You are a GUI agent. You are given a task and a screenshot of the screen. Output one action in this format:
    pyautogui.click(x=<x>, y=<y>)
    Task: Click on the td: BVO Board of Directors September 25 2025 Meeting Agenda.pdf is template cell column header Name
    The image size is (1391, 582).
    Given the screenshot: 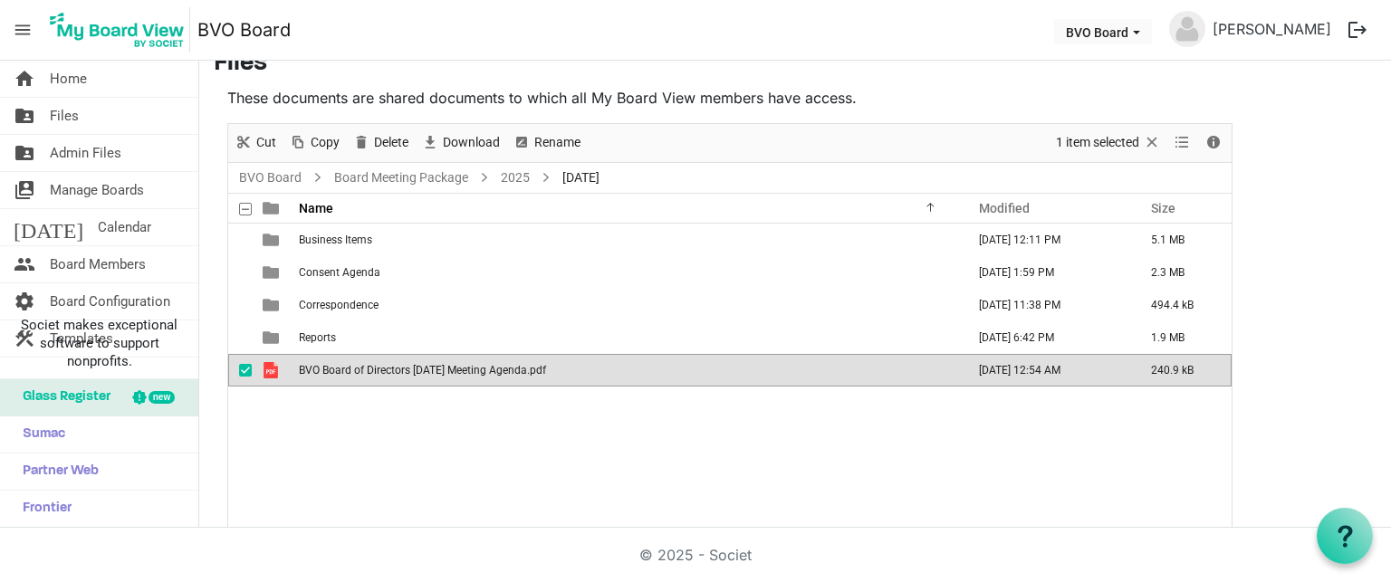 What is the action you would take?
    pyautogui.click(x=627, y=370)
    